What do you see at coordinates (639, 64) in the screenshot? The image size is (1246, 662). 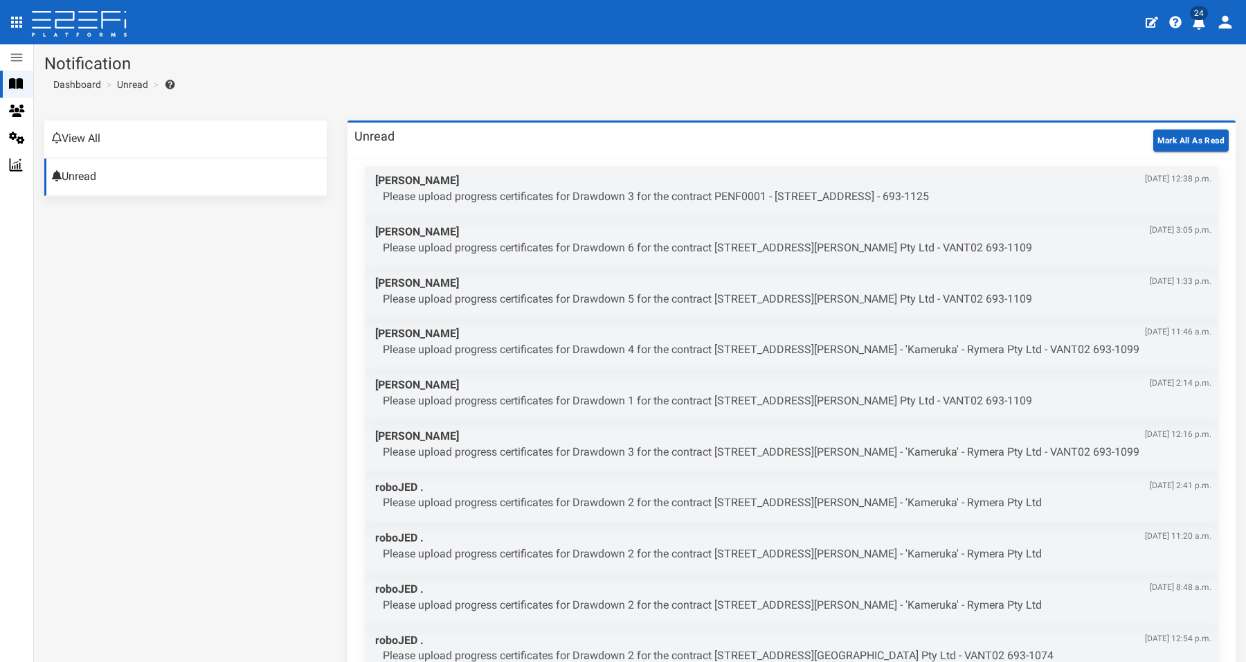 I see `h1: Notification` at bounding box center [639, 64].